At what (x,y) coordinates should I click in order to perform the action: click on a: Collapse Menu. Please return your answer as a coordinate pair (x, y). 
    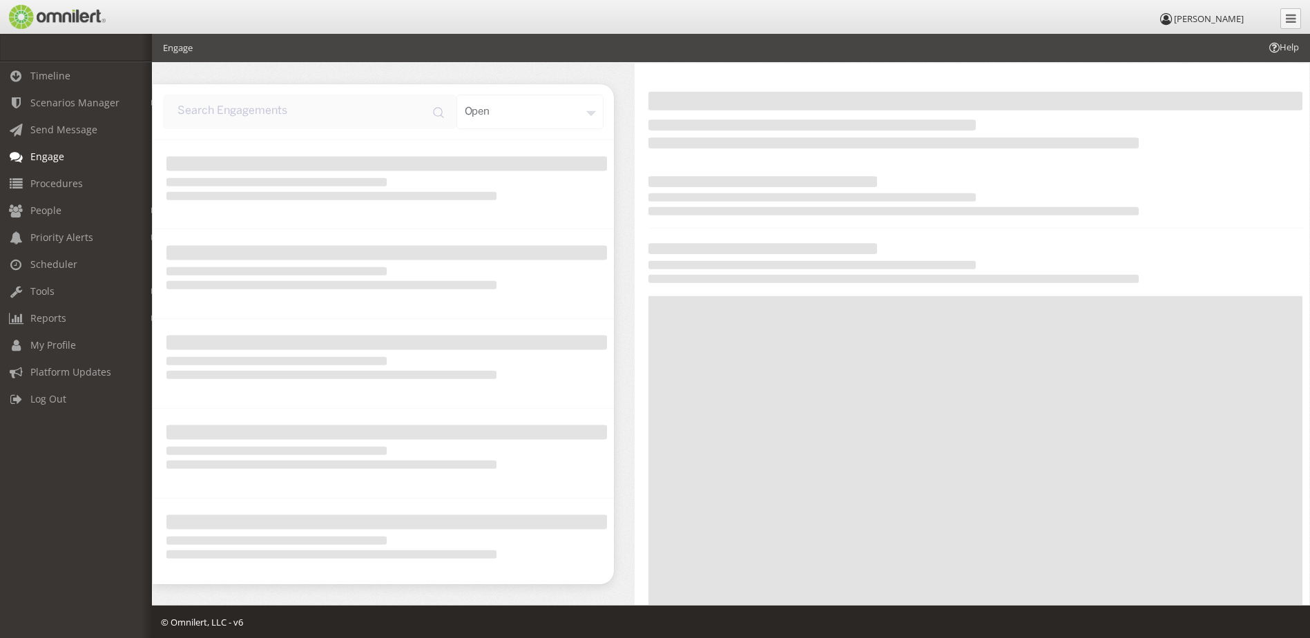
    Looking at the image, I should click on (1290, 19).